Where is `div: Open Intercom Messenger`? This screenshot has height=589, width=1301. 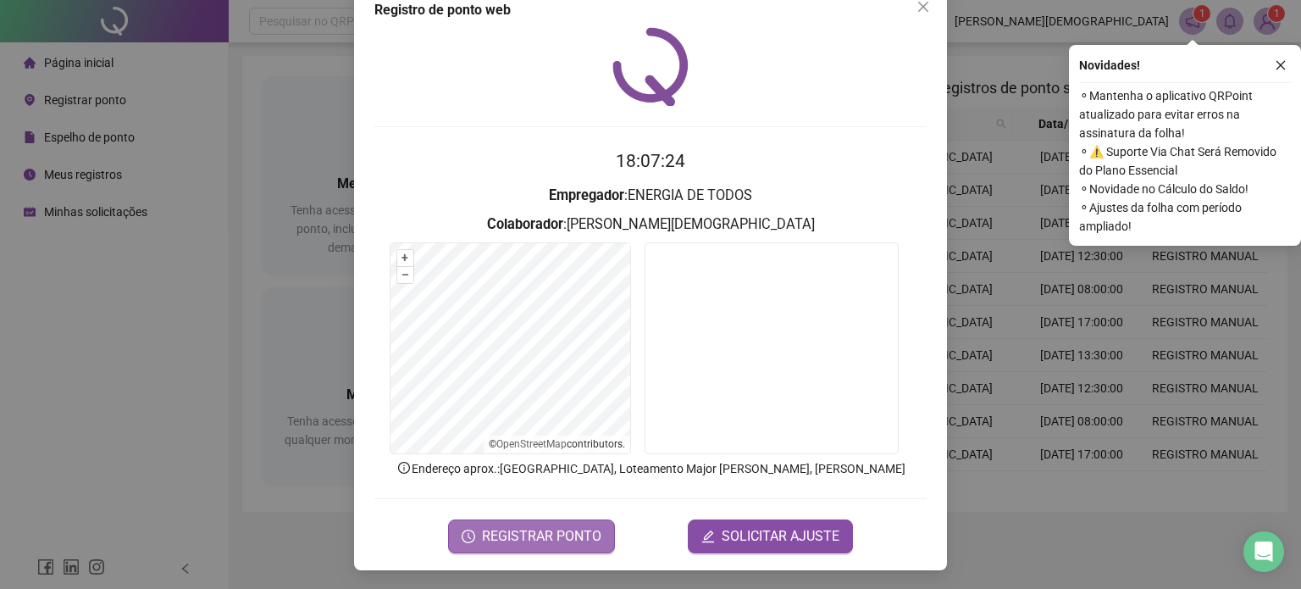
div: Open Intercom Messenger is located at coordinates (1264, 551).